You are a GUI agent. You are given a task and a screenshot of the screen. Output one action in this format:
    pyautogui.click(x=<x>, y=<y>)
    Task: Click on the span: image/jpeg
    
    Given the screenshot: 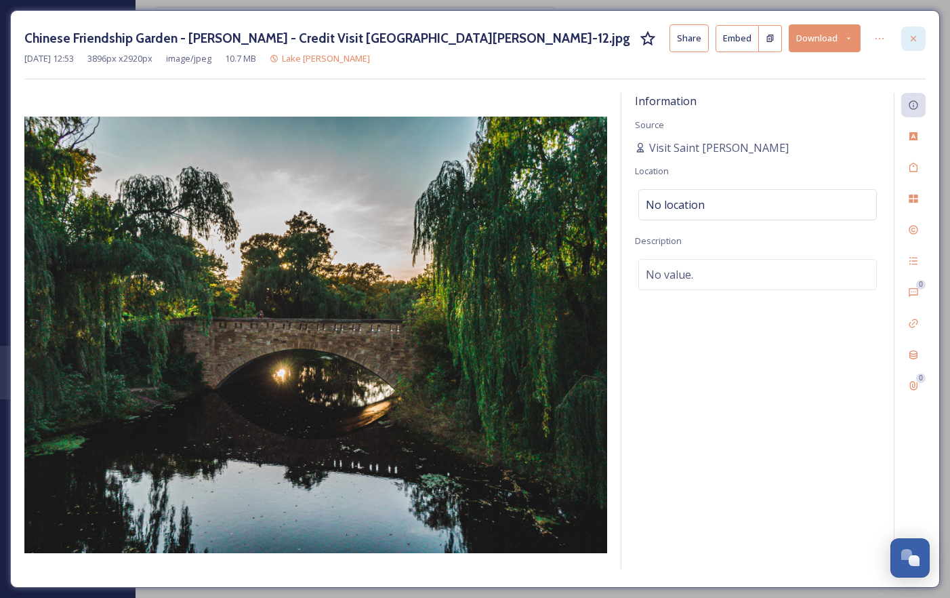 What is the action you would take?
    pyautogui.click(x=188, y=58)
    